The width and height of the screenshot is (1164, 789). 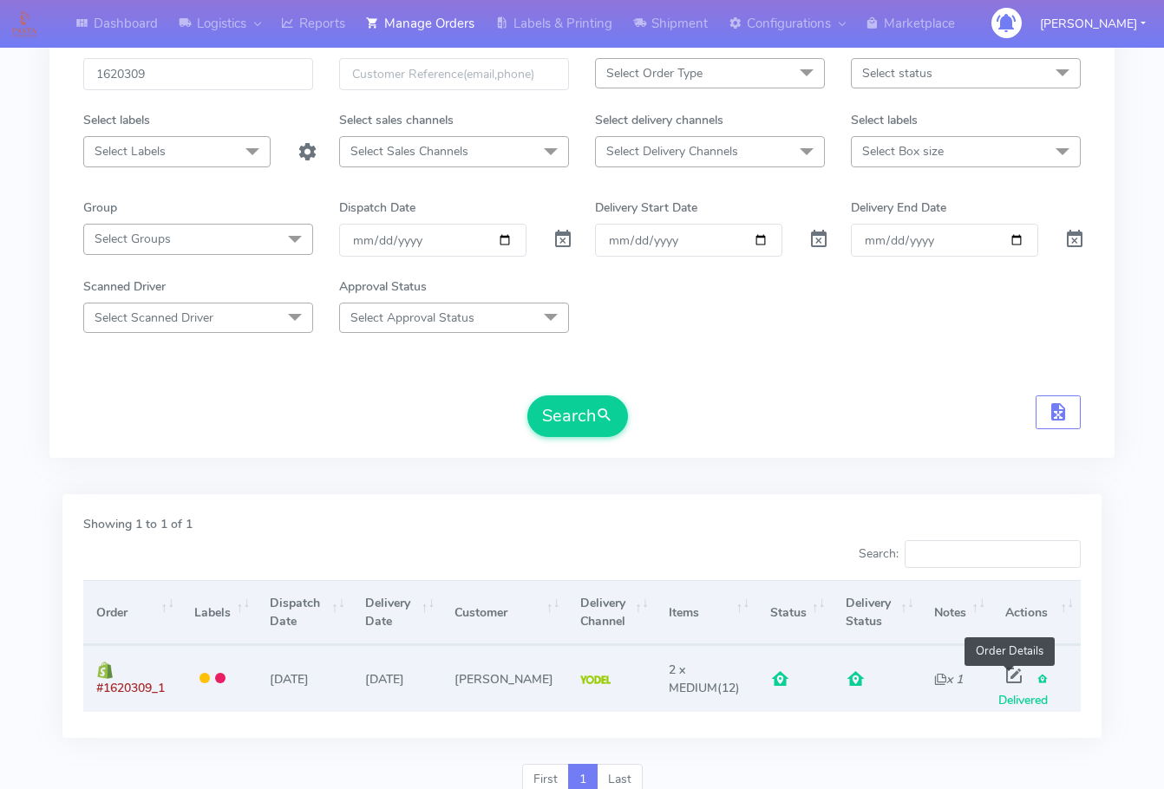 What do you see at coordinates (1036, 612) in the screenshot?
I see `th: Actions: activate to sort column ascending` at bounding box center [1036, 612].